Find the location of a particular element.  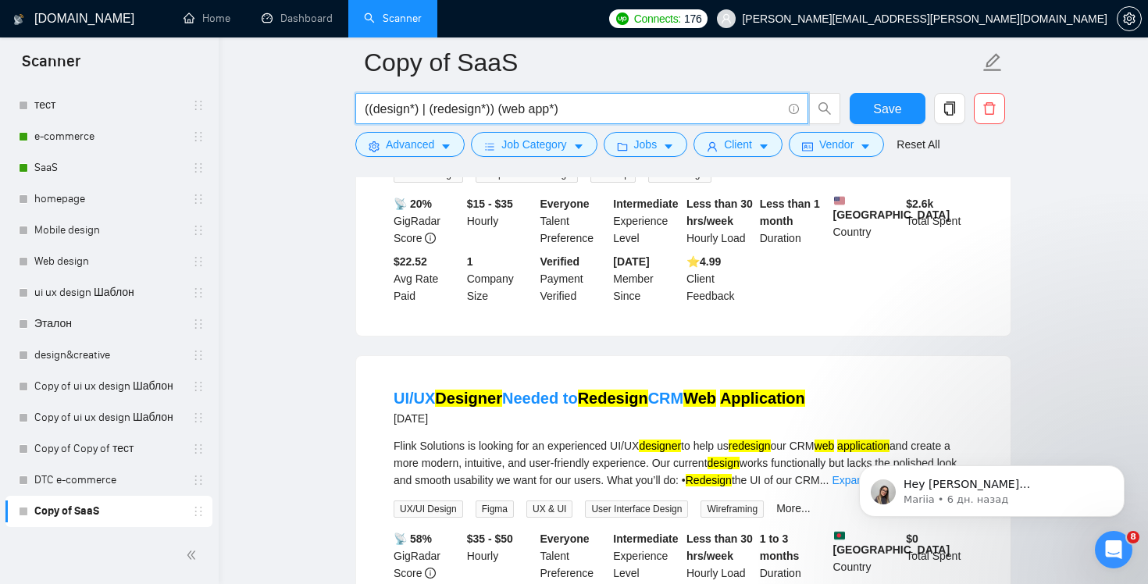

span: User Interface Design is located at coordinates (637, 509).